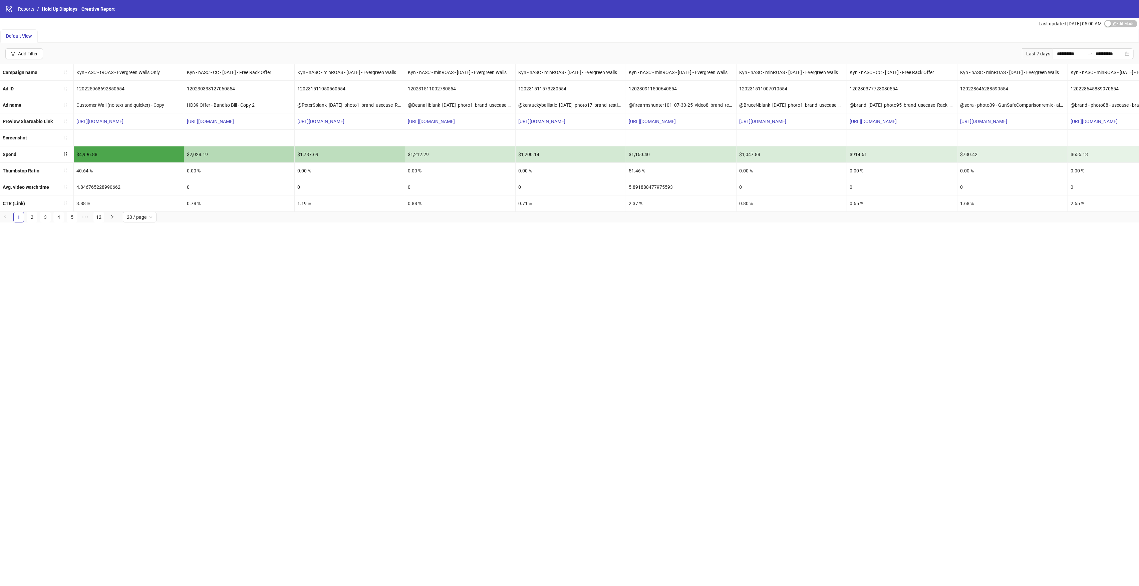 The image size is (1139, 586). Describe the element at coordinates (26, 9) in the screenshot. I see `a: Reports` at that location.